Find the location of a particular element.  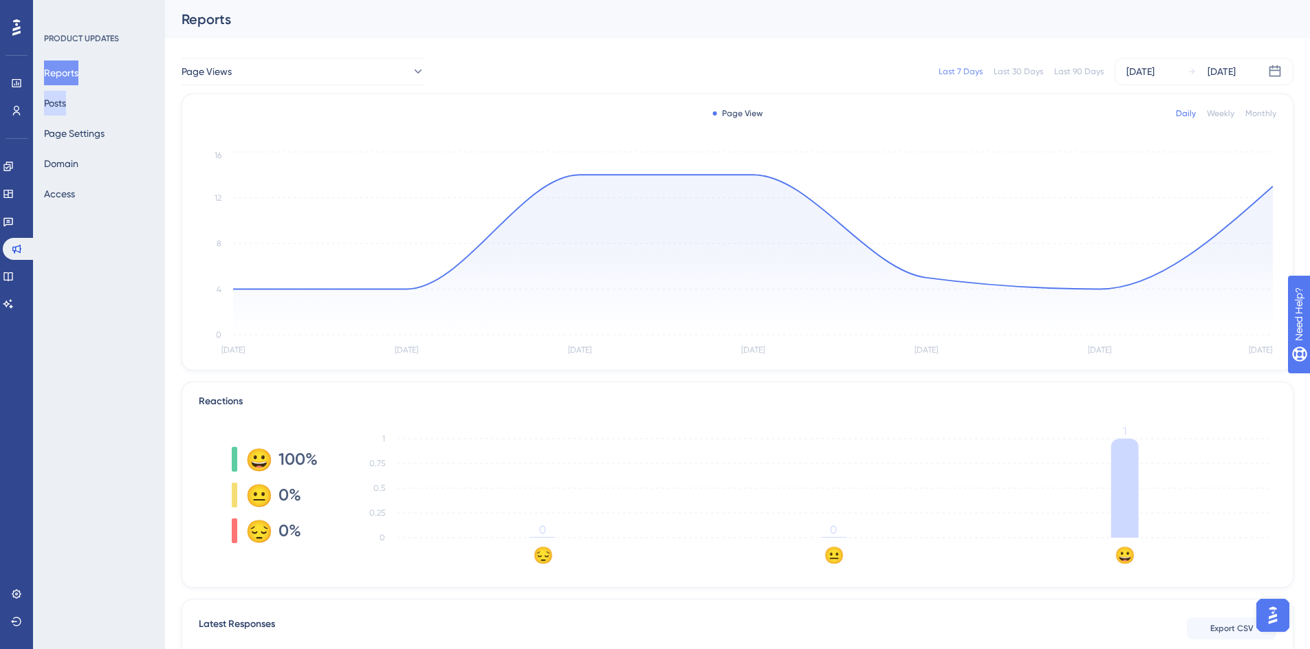

tspan: 16 is located at coordinates (218, 155).